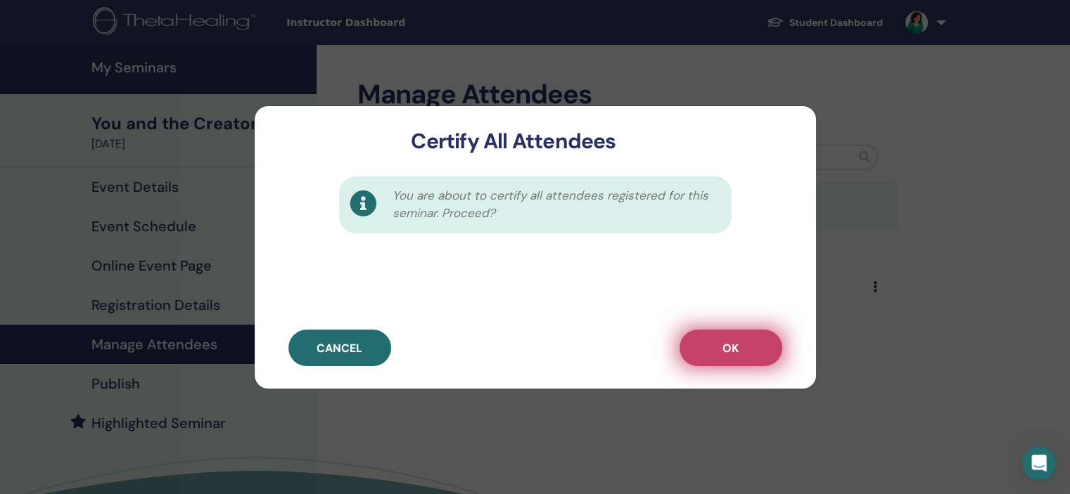  Describe the element at coordinates (731, 348) in the screenshot. I see `button: OK` at that location.